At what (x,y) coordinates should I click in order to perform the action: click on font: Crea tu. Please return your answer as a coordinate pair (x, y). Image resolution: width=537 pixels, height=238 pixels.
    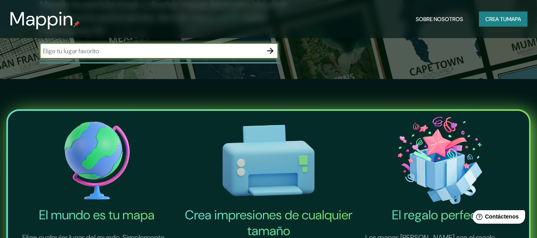
    Looking at the image, I should click on (496, 19).